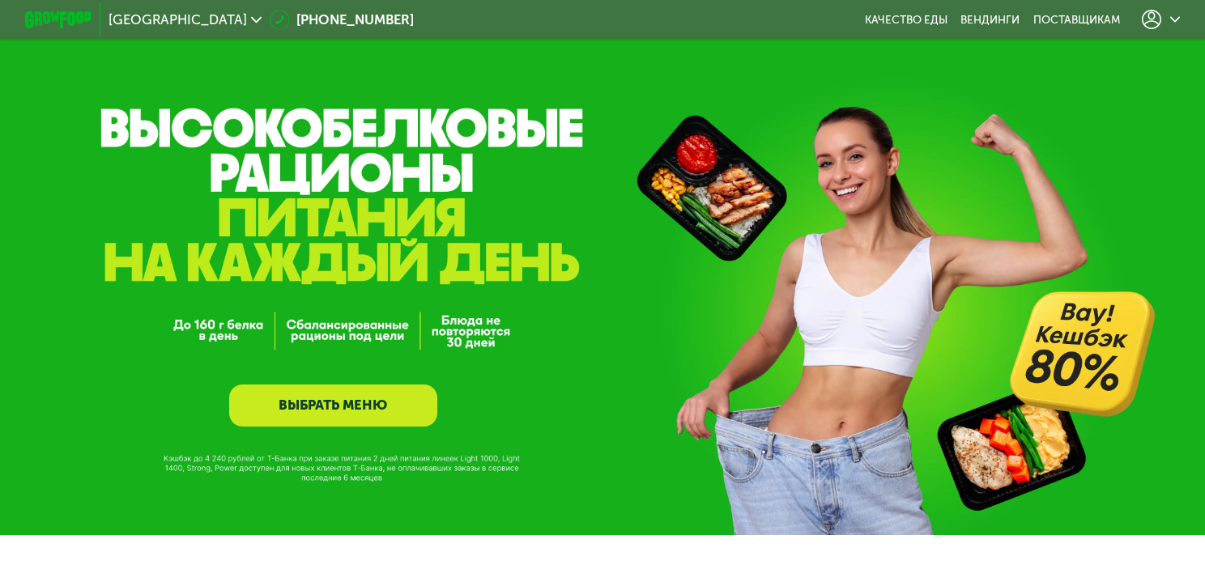 This screenshot has width=1205, height=586. I want to click on a: Вендинги, so click(989, 19).